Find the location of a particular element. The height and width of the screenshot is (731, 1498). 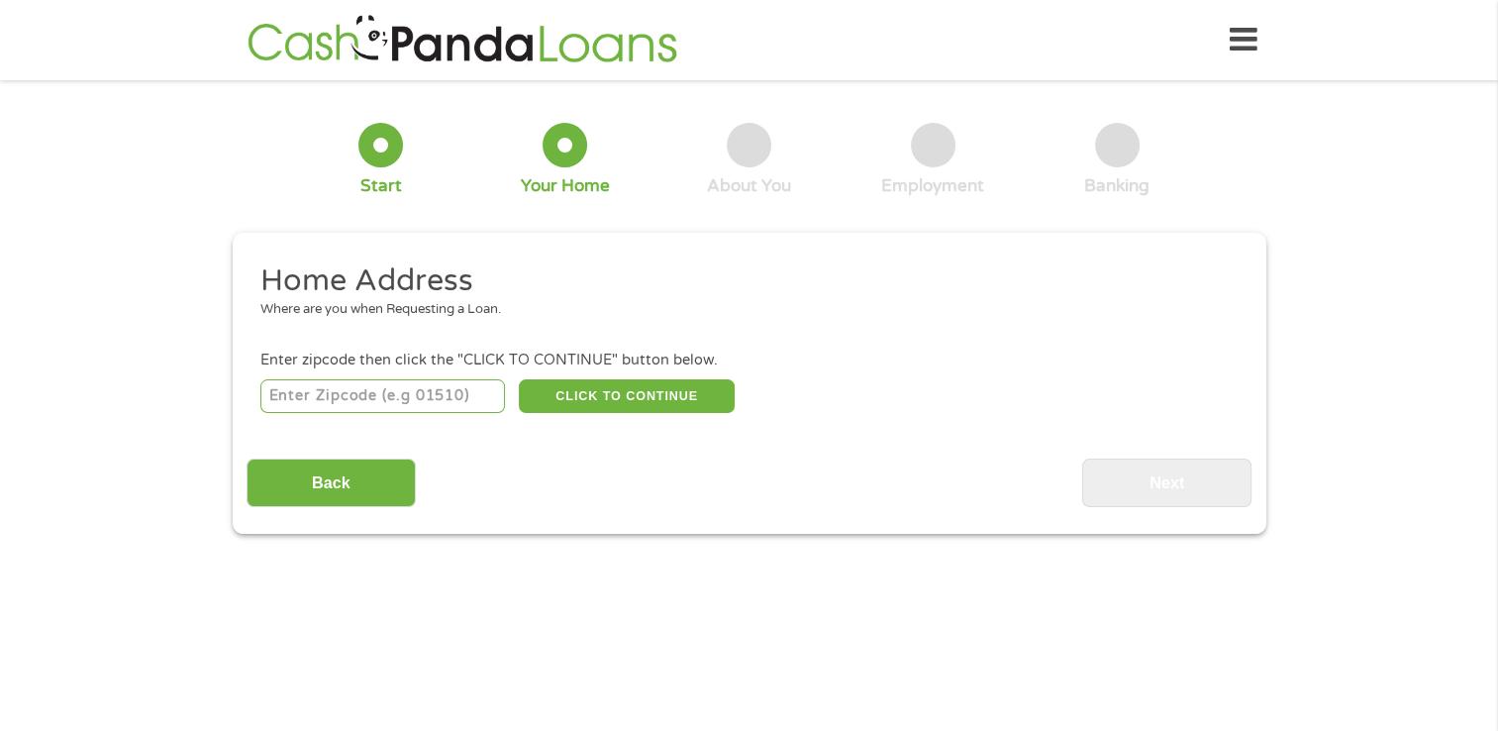

div: Employment is located at coordinates (933, 186).